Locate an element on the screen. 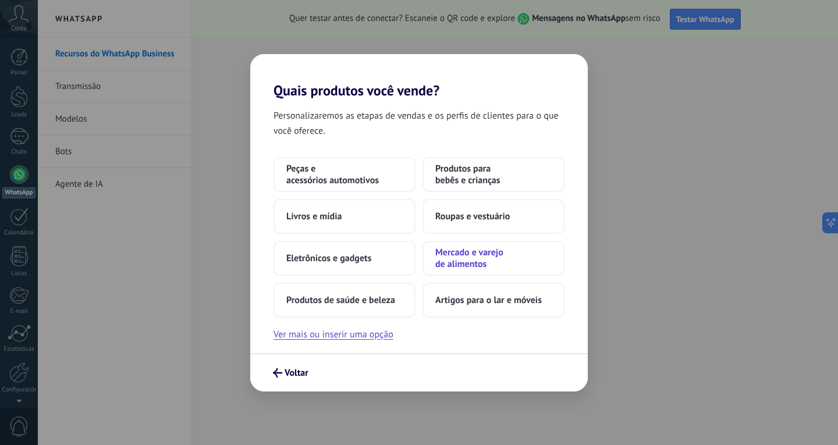 This screenshot has width=838, height=445. span: Produtos de saúde e beleza is located at coordinates (340, 300).